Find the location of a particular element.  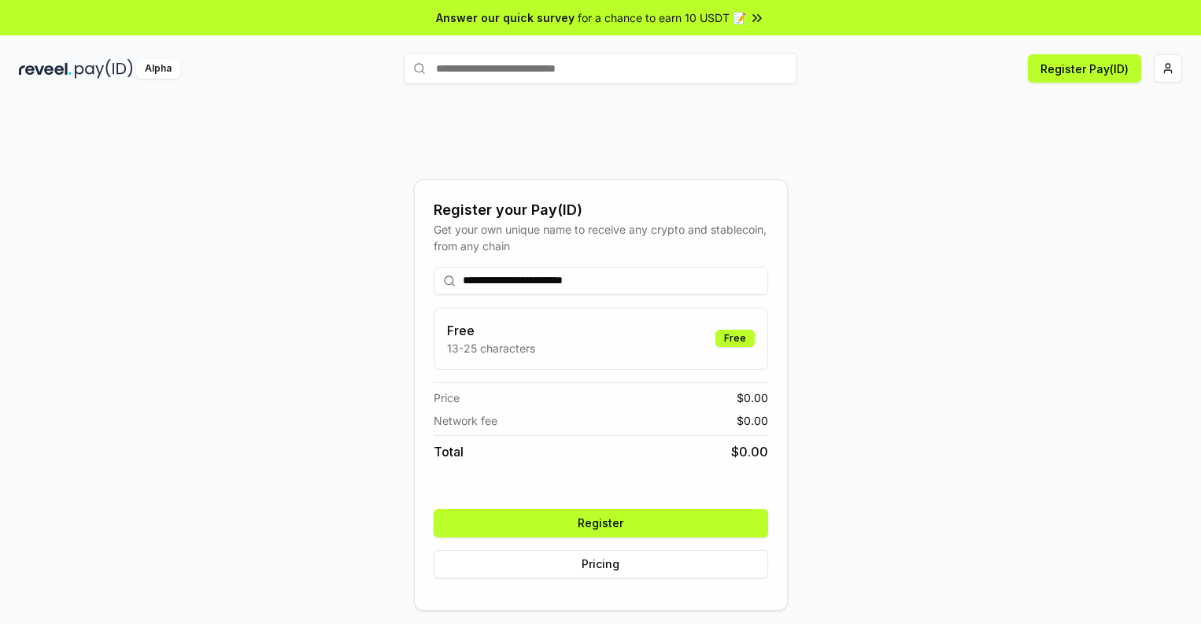

div: Free is located at coordinates (735, 338).